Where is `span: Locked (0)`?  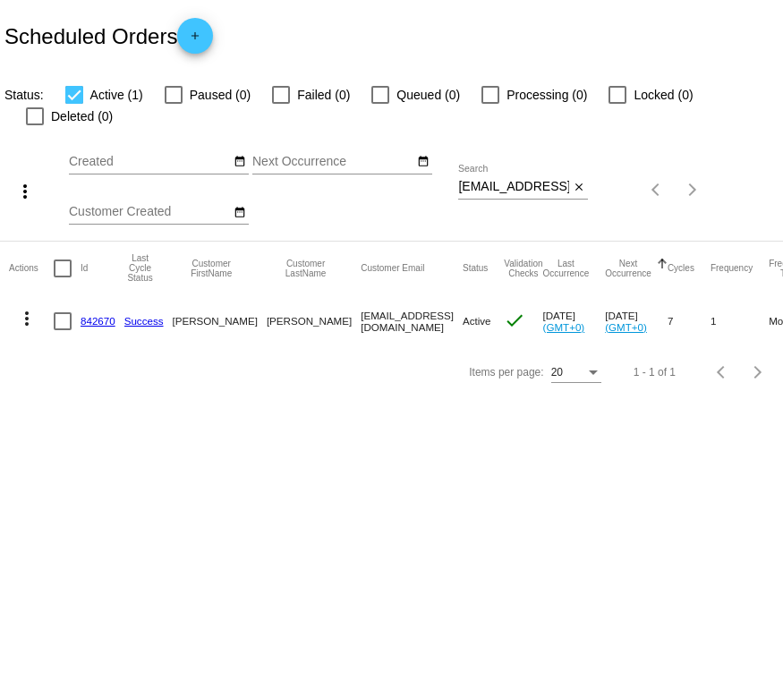 span: Locked (0) is located at coordinates (663, 95).